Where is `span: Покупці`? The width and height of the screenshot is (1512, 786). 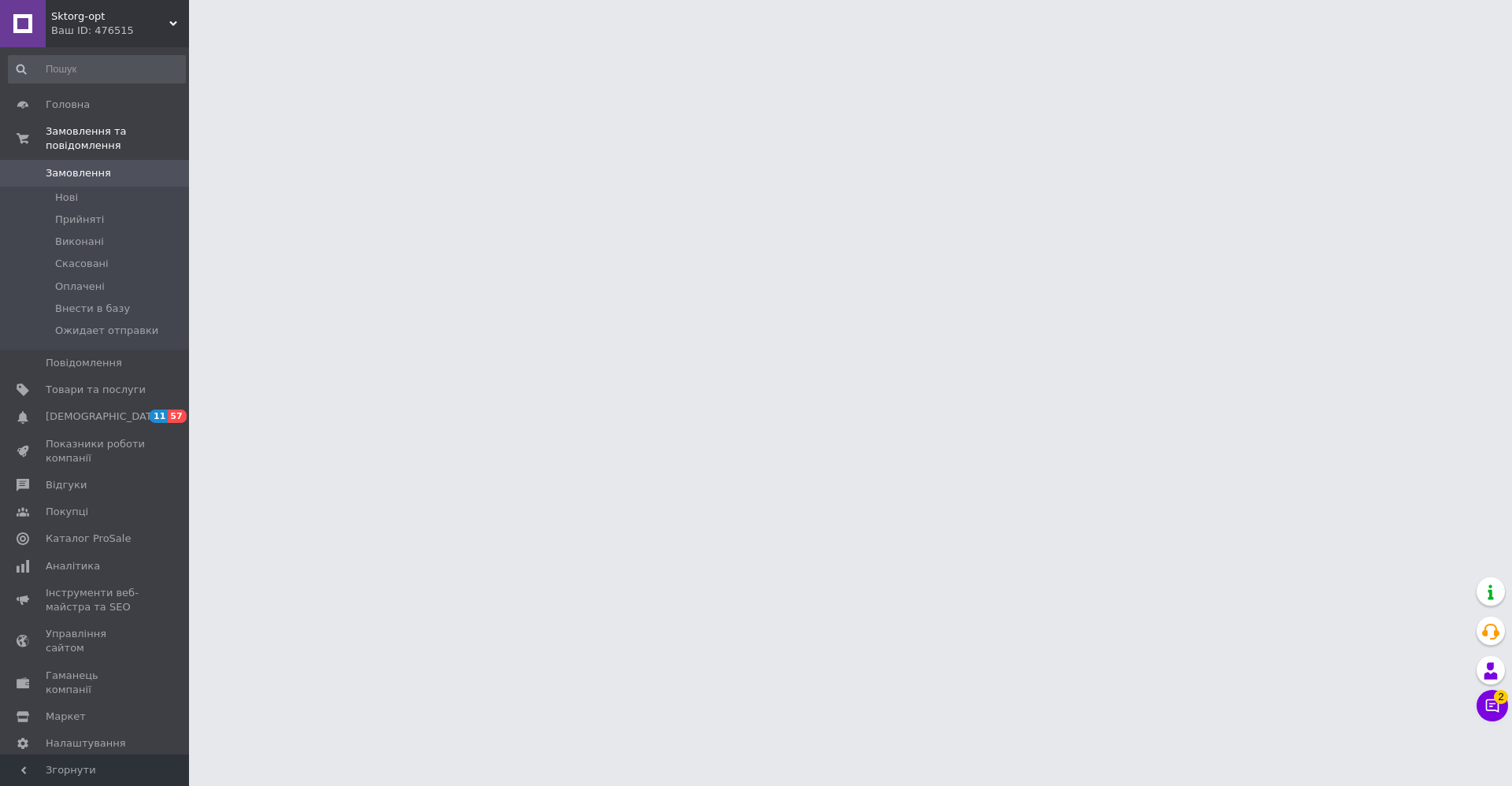
span: Покупці is located at coordinates (67, 512).